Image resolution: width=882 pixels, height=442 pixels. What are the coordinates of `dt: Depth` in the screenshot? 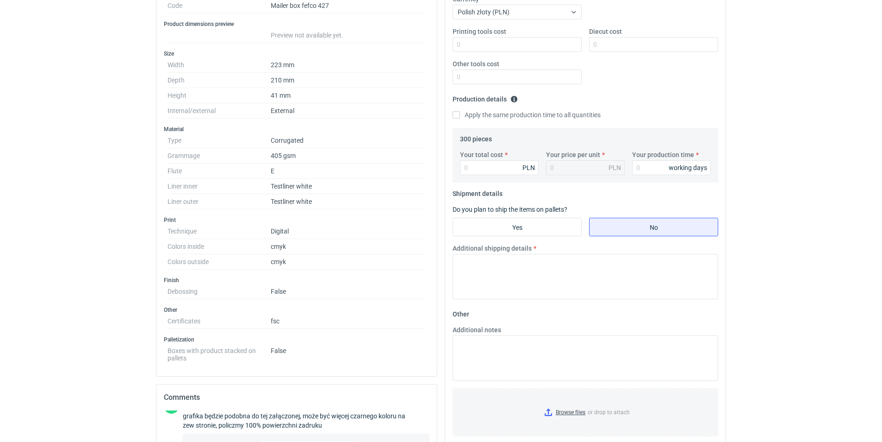 It's located at (219, 80).